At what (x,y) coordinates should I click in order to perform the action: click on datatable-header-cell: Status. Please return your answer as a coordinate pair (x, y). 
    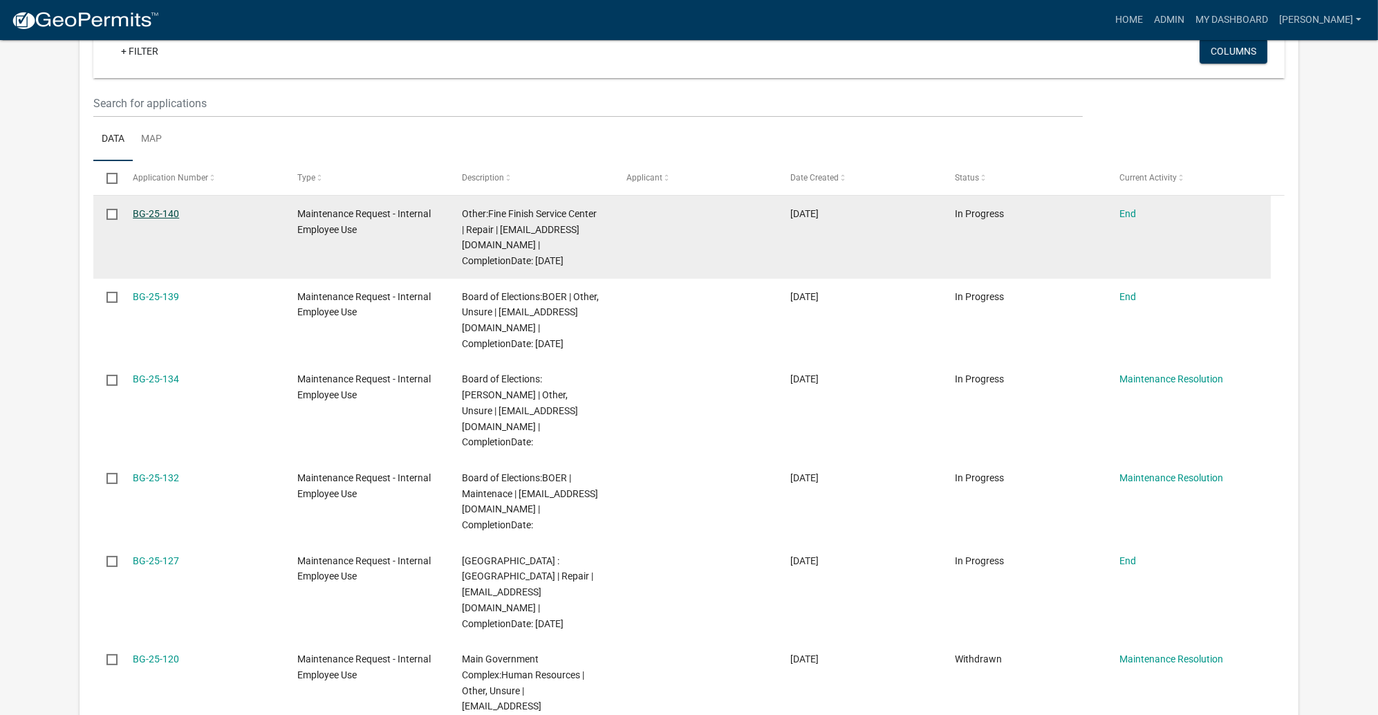
    Looking at the image, I should click on (1024, 178).